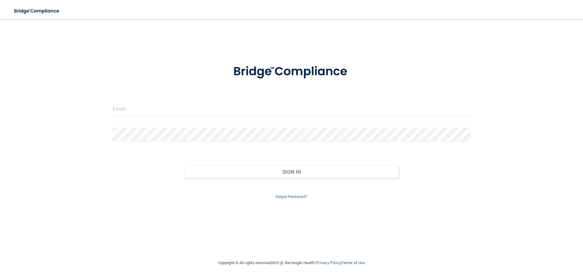  Describe the element at coordinates (292, 196) in the screenshot. I see `a: Forgot Password?` at that location.